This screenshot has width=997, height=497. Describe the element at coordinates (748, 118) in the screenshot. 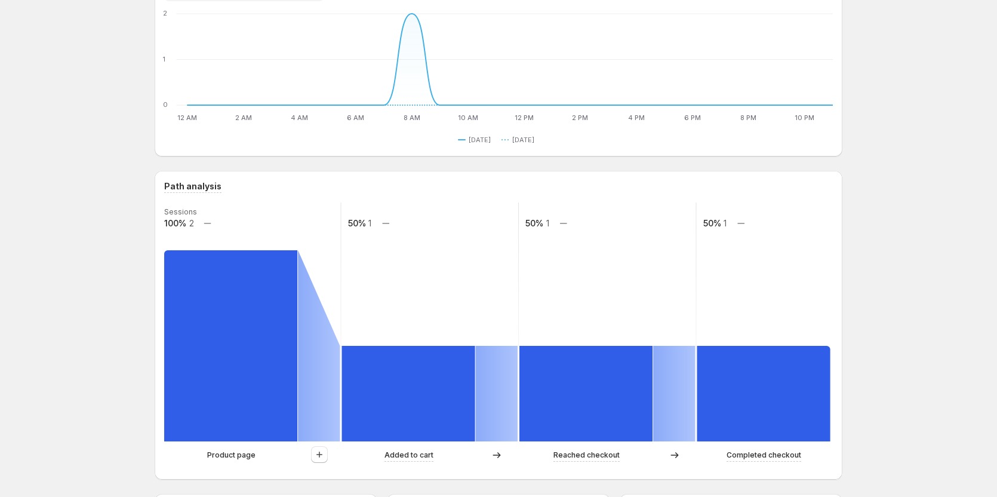

I see `text: 8 PM` at that location.